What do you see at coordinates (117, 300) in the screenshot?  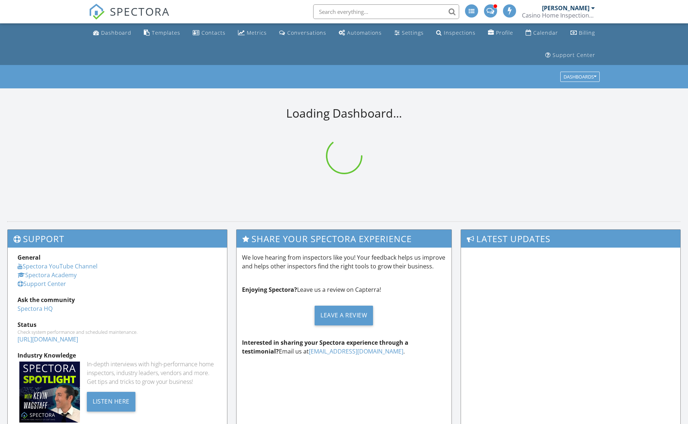 I see `div: Ask the community` at bounding box center [117, 300].